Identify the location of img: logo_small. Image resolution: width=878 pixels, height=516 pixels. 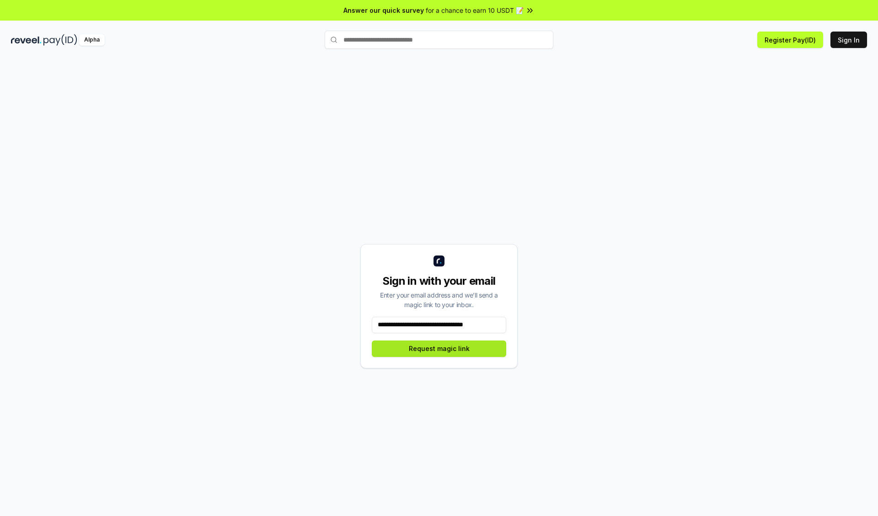
(439, 261).